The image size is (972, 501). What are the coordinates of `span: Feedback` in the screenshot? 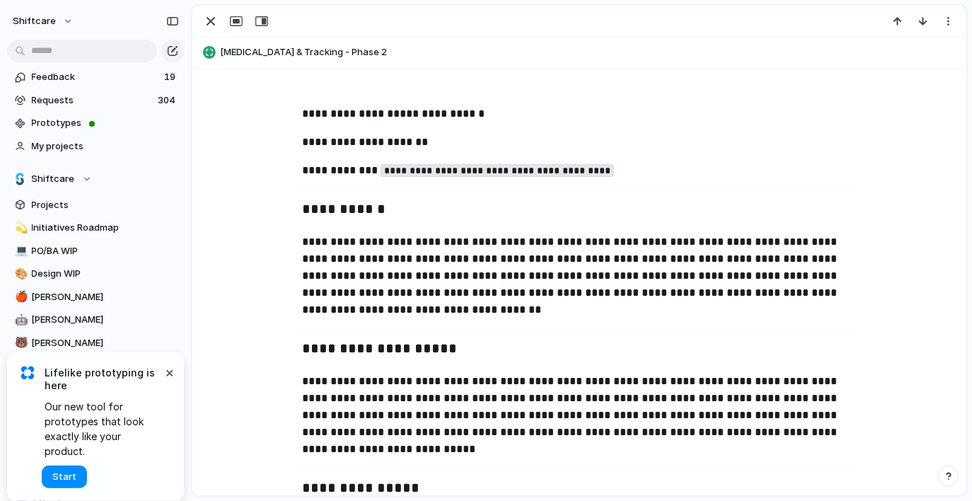 It's located at (96, 77).